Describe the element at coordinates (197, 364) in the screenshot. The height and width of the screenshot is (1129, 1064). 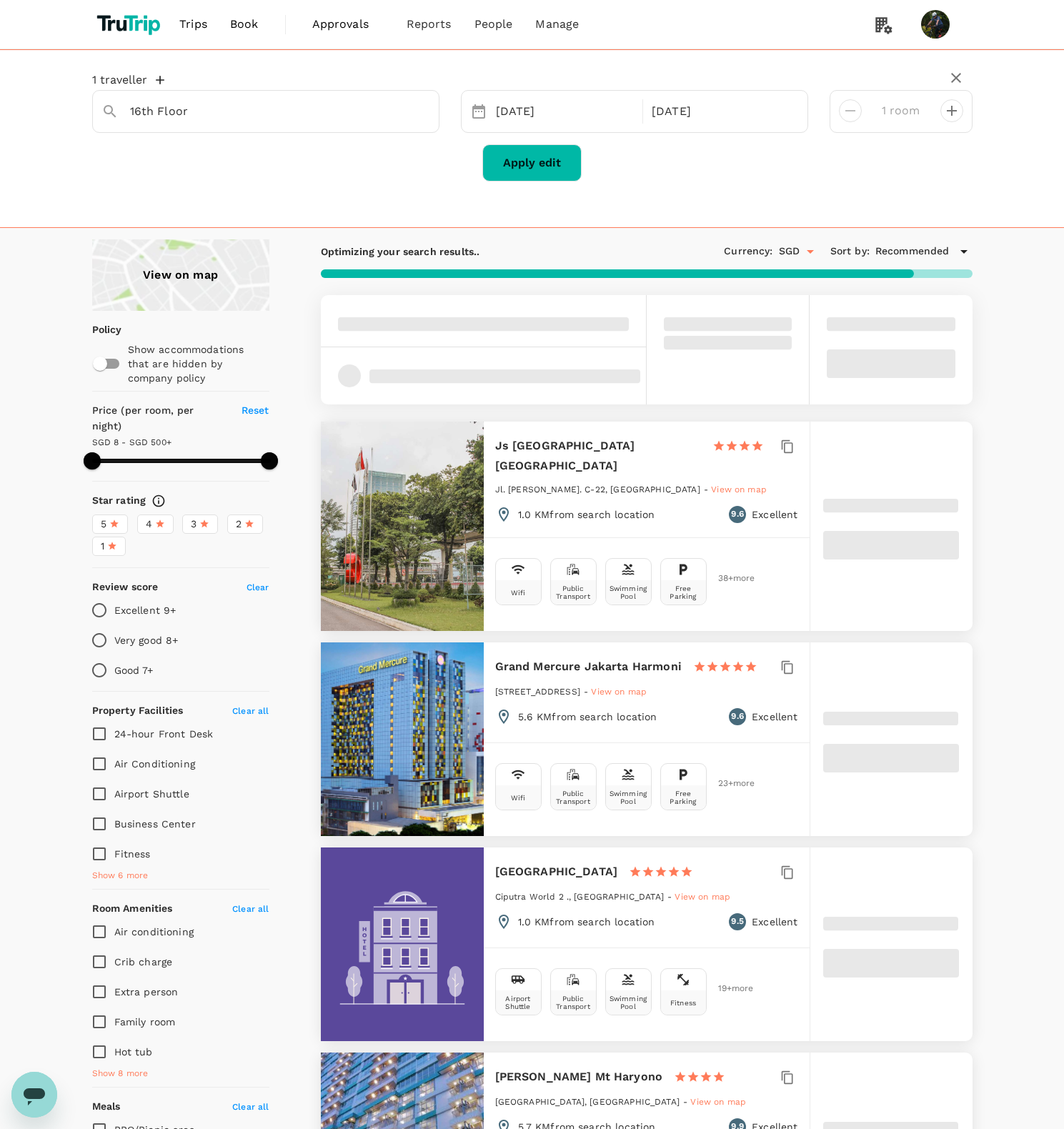
I see `p: Show accommodations that are hidden by company policy` at that location.